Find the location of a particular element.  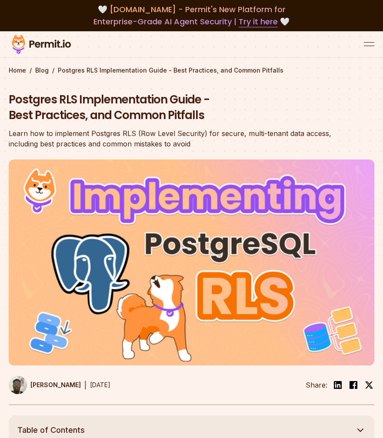

img: facebook is located at coordinates (353, 385).